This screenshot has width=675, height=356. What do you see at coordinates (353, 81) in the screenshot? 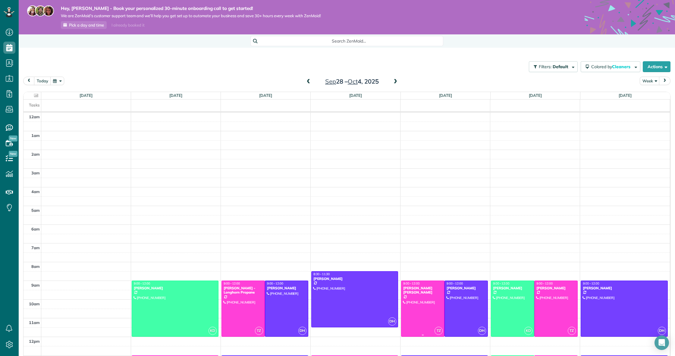
I see `span: Oct` at bounding box center [353, 81].